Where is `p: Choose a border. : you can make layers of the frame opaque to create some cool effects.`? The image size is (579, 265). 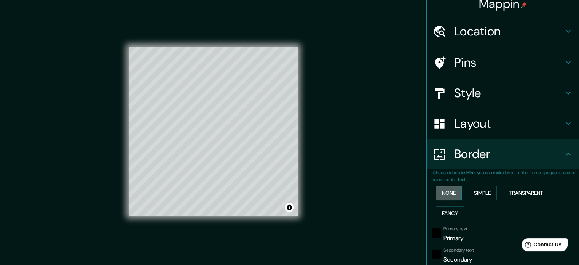 p: Choose a border. : you can make layers of the frame opaque to create some cool effects. is located at coordinates (506, 176).